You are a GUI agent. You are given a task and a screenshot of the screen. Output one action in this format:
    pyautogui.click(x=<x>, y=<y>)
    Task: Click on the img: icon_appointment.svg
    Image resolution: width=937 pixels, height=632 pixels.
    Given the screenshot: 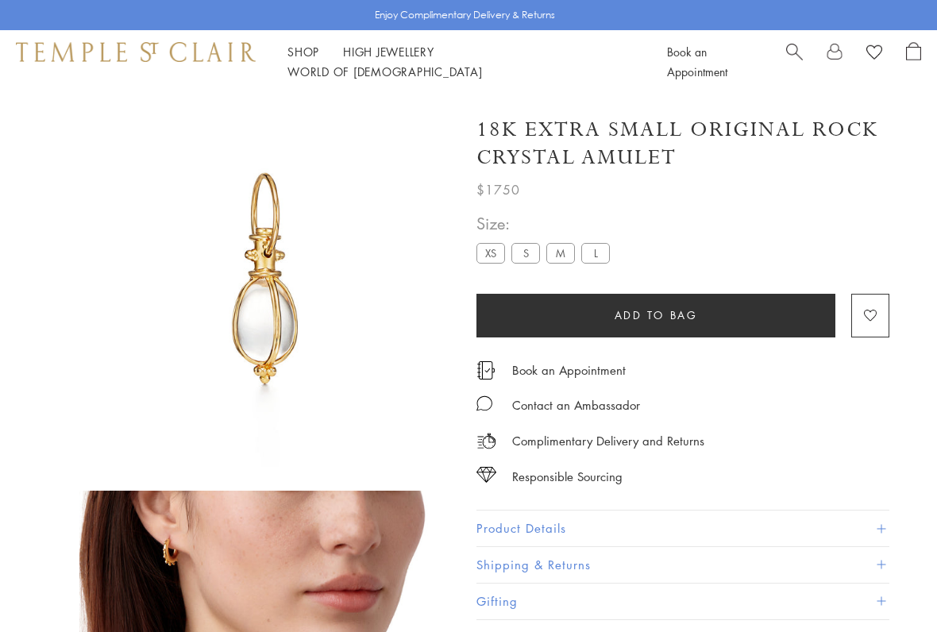 What is the action you would take?
    pyautogui.click(x=486, y=370)
    